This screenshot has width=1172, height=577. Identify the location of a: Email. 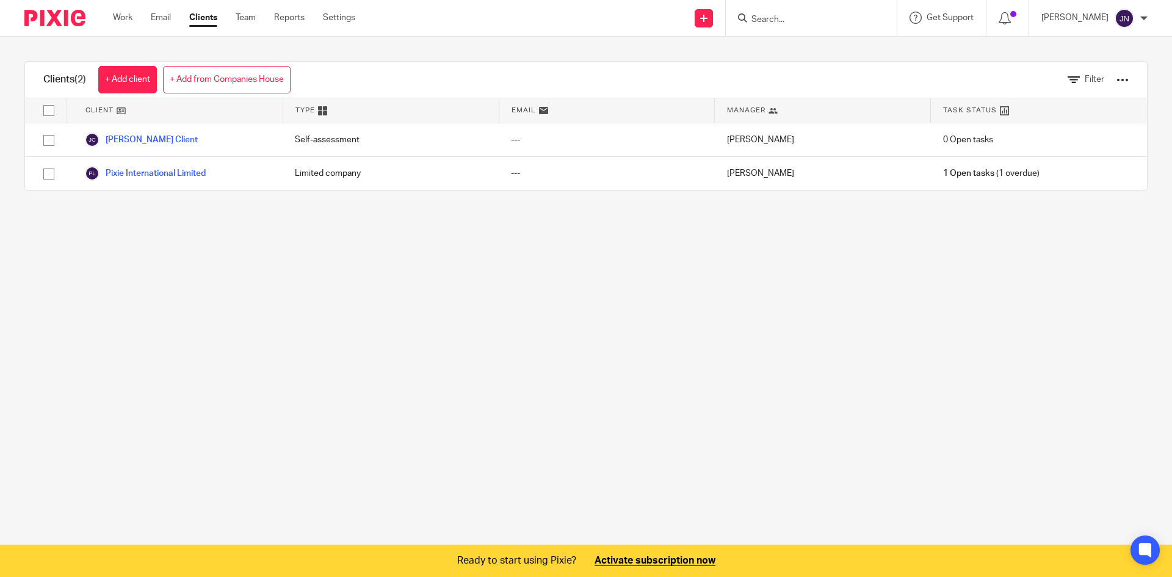
(161, 18).